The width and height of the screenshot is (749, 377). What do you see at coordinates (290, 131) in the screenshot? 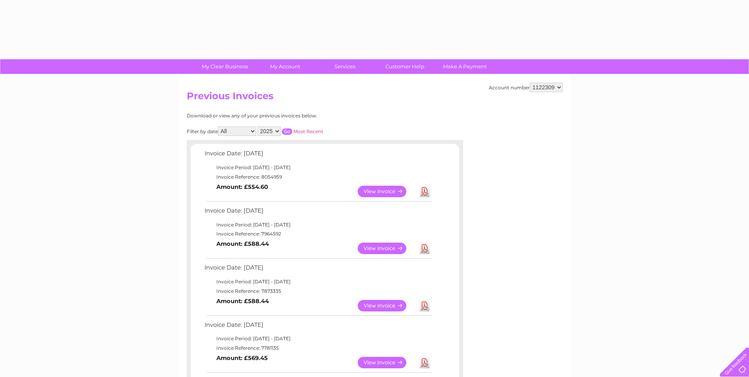
I see `div: Filter by date` at bounding box center [290, 131].